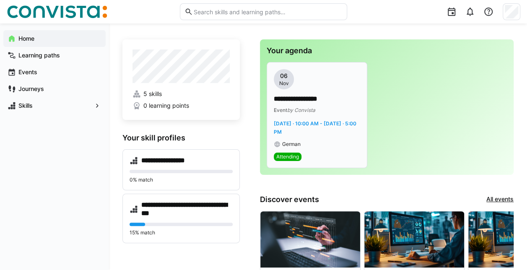  I want to click on span: 06, so click(284, 76).